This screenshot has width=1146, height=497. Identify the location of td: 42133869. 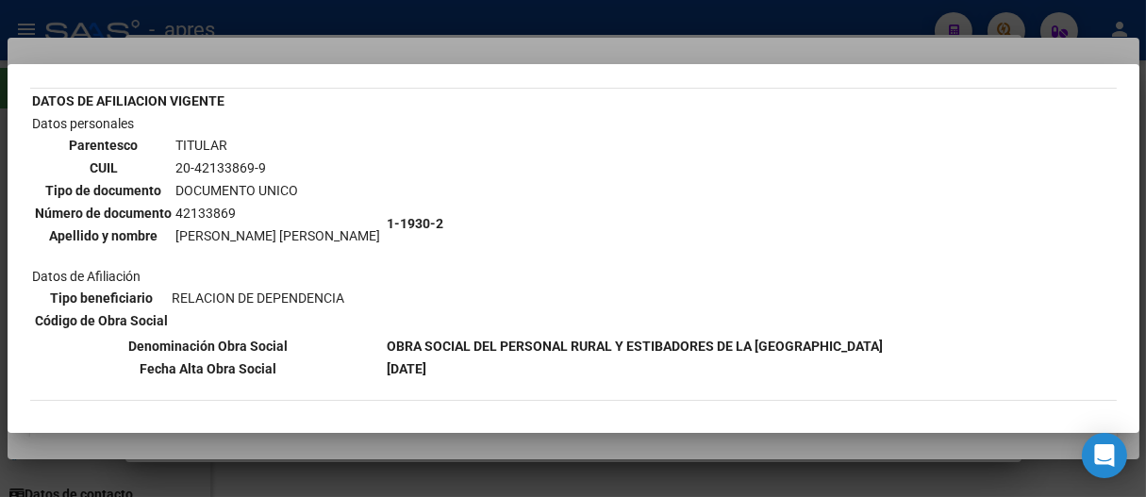
(278, 213).